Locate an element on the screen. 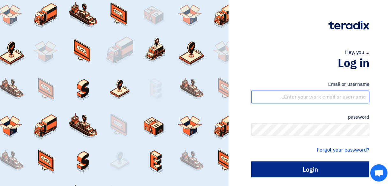 The width and height of the screenshot is (392, 186). input: Enter your work email or username... is located at coordinates (310, 97).